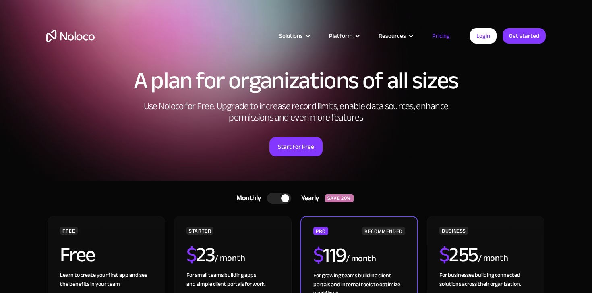 The height and width of the screenshot is (293, 592). Describe the element at coordinates (296, 112) in the screenshot. I see `h2: Use Noloco for Free. Upgrade to increase record limits, enable data sources, enhance permissions ...` at that location.